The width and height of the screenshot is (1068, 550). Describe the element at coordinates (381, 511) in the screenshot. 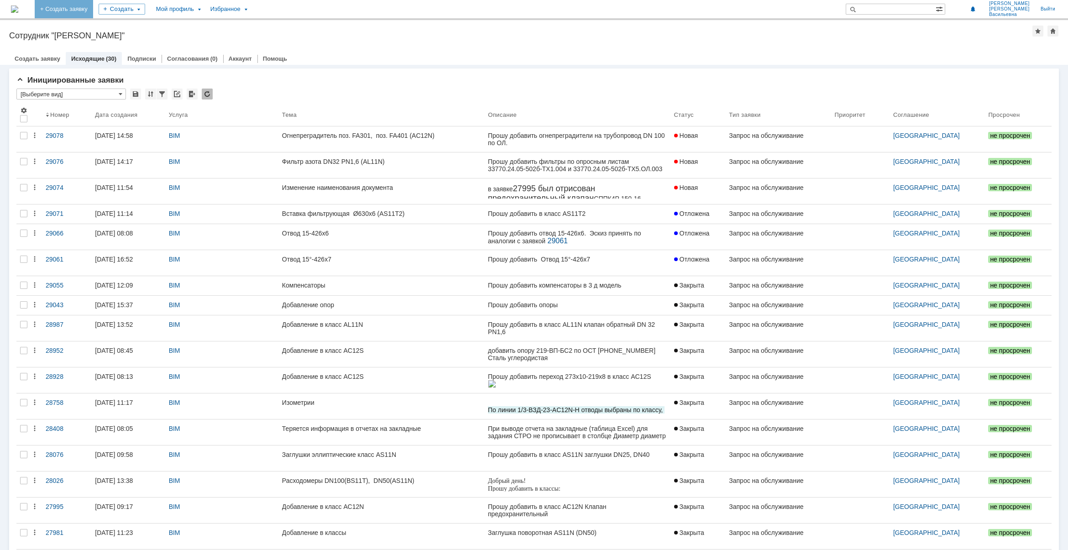

I see `a: Добавление в класс АС12N` at that location.